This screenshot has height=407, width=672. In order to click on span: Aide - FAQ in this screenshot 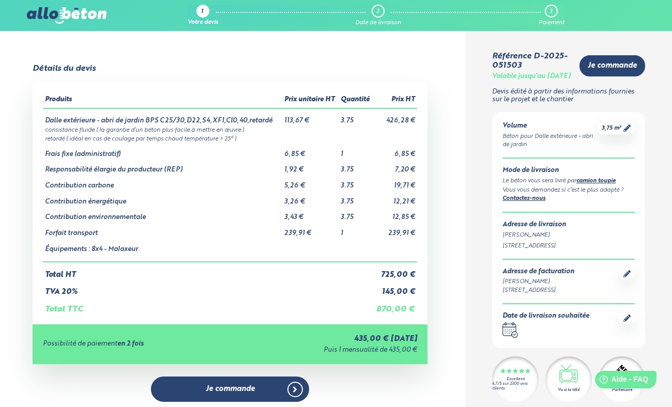, I will do `click(50, 12)`.